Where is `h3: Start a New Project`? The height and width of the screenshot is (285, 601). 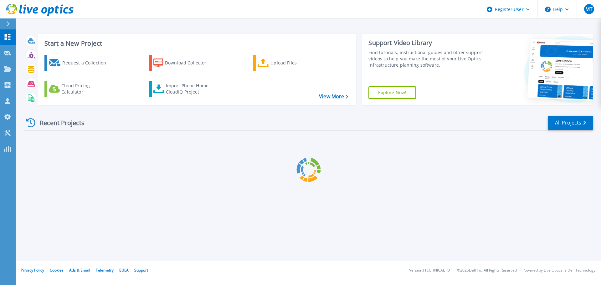
h3: Start a New Project is located at coordinates (196, 44).